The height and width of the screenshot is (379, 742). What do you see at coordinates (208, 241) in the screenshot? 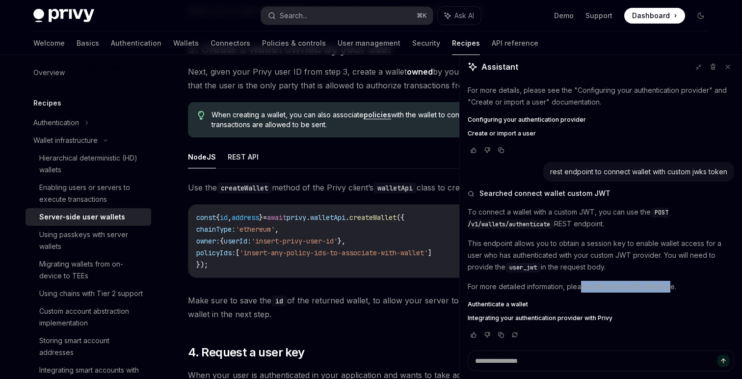
I see `span: owner:` at bounding box center [208, 241].